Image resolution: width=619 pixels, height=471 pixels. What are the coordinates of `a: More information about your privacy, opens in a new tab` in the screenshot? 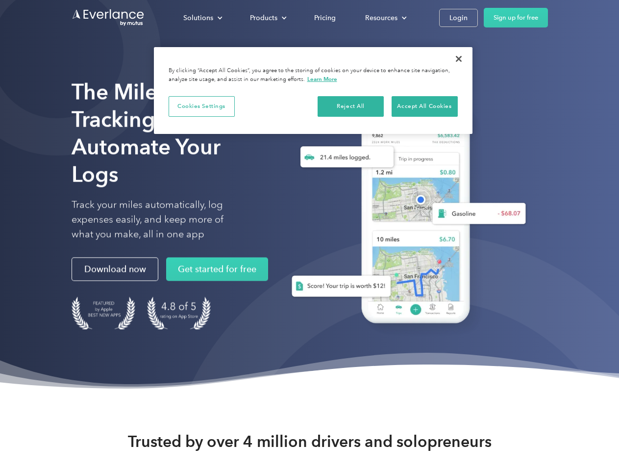 It's located at (322, 79).